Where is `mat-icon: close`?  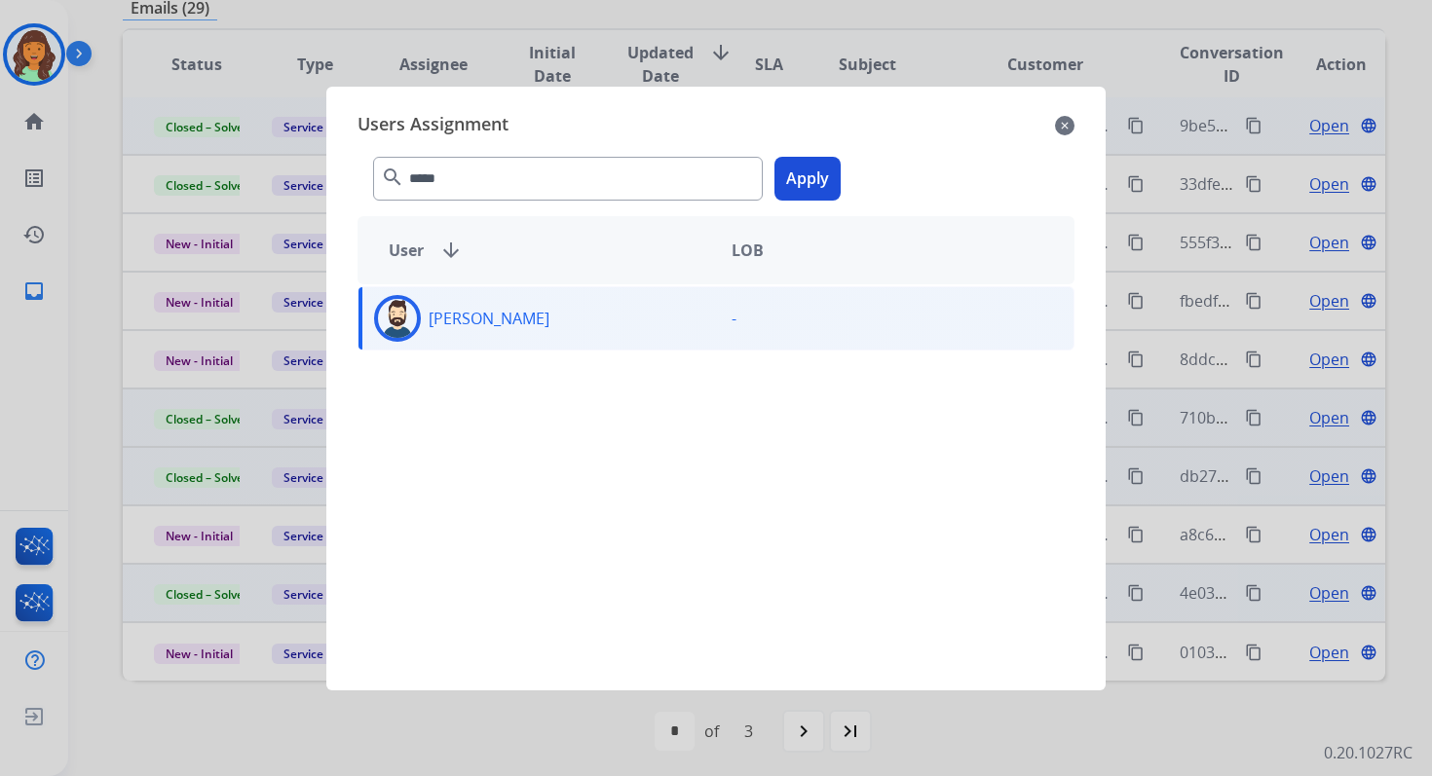 mat-icon: close is located at coordinates (1065, 126).